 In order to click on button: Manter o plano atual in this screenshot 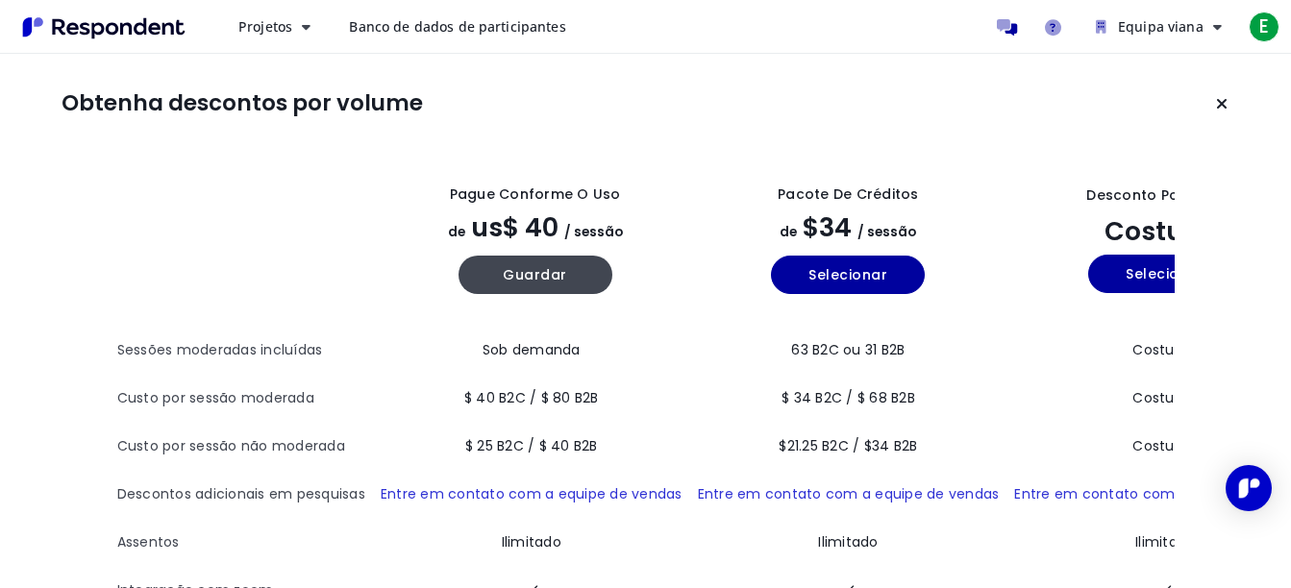, I will do `click(1222, 104)`.